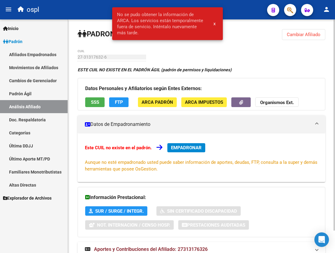 Image resolution: width=335 pixels, height=253 pixels. I want to click on button: Cambiar Afiliado, so click(303, 35).